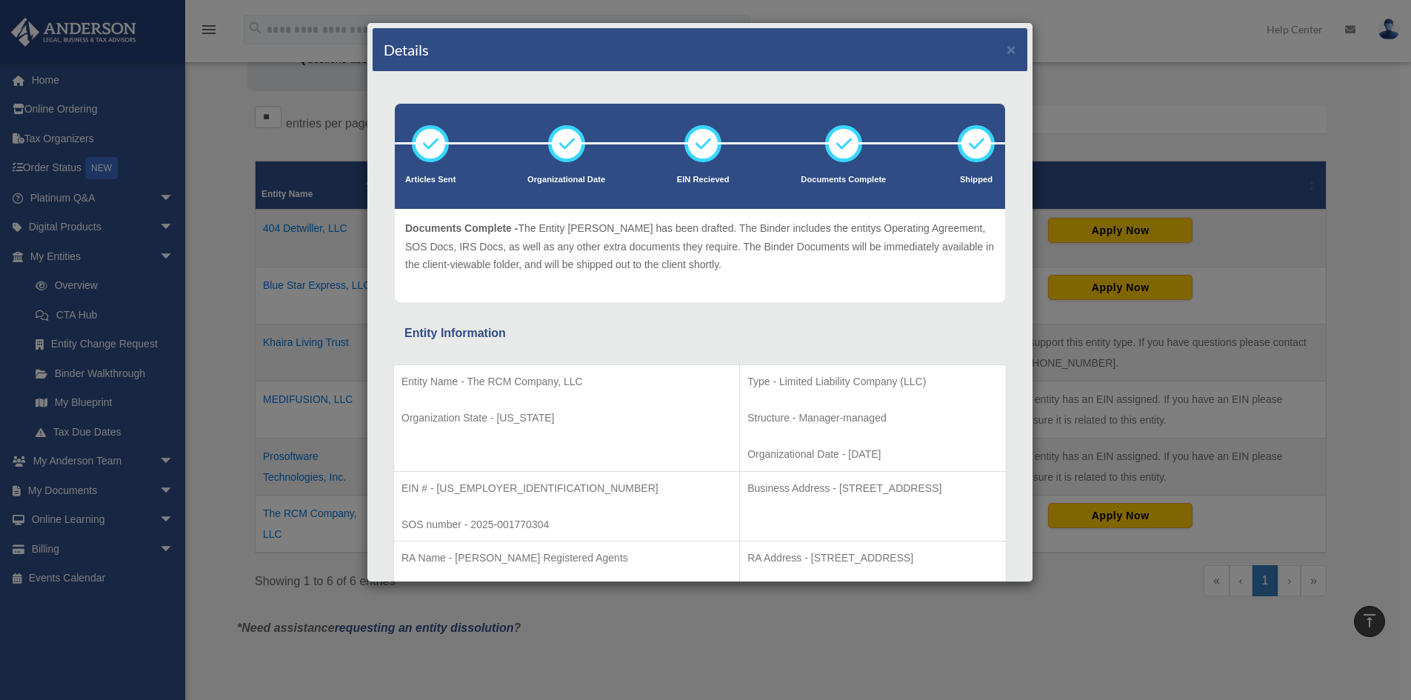 The height and width of the screenshot is (700, 1411). Describe the element at coordinates (700, 333) in the screenshot. I see `div: Entity Information` at that location.